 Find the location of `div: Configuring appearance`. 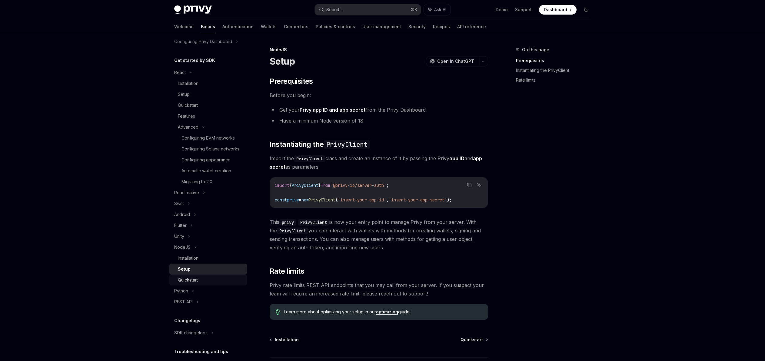

div: Configuring appearance is located at coordinates (206, 160).